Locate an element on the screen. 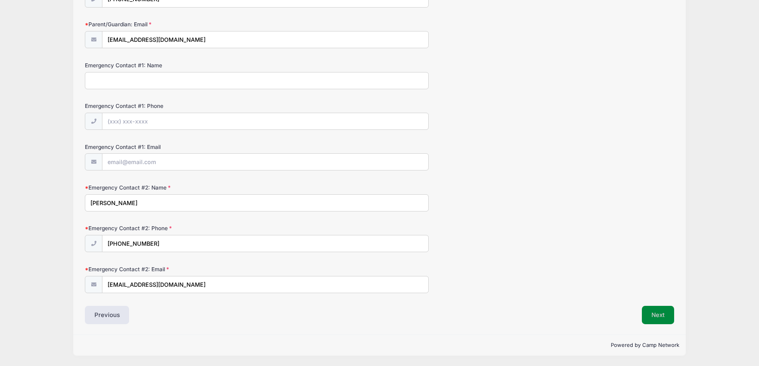 This screenshot has width=759, height=366. label: Emergency Contact #2: Name is located at coordinates (183, 188).